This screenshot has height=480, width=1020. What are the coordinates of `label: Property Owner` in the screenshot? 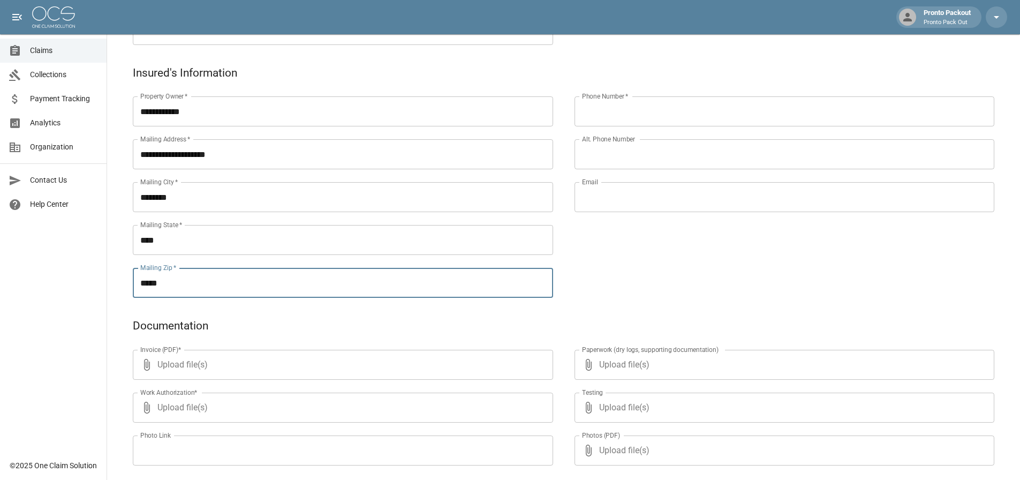 It's located at (164, 96).